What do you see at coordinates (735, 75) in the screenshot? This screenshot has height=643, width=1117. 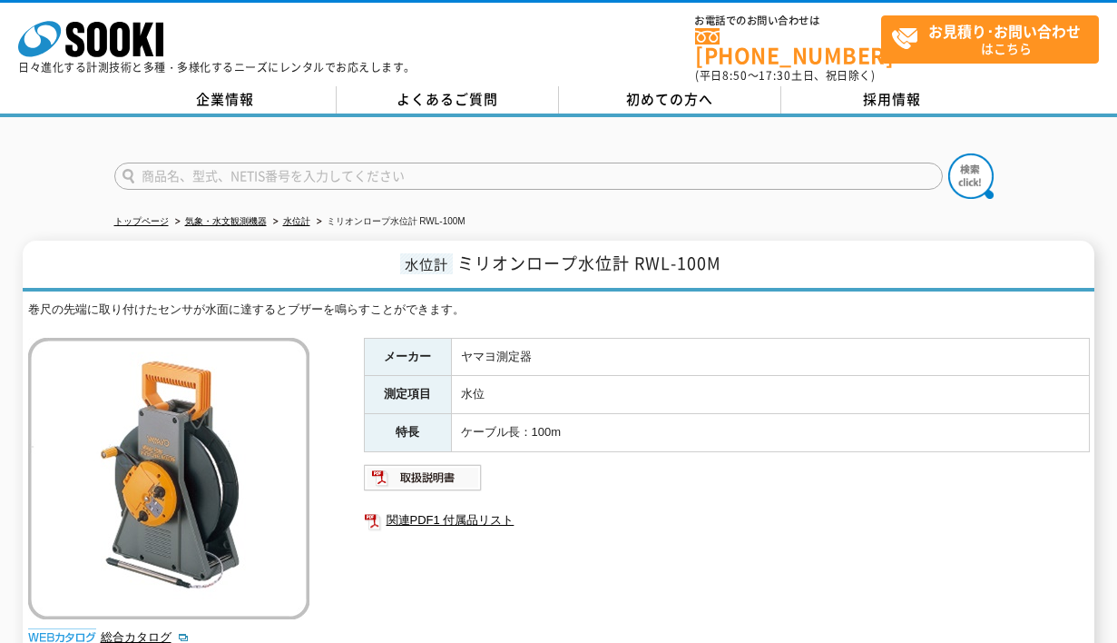 I see `span: 8:50` at bounding box center [735, 75].